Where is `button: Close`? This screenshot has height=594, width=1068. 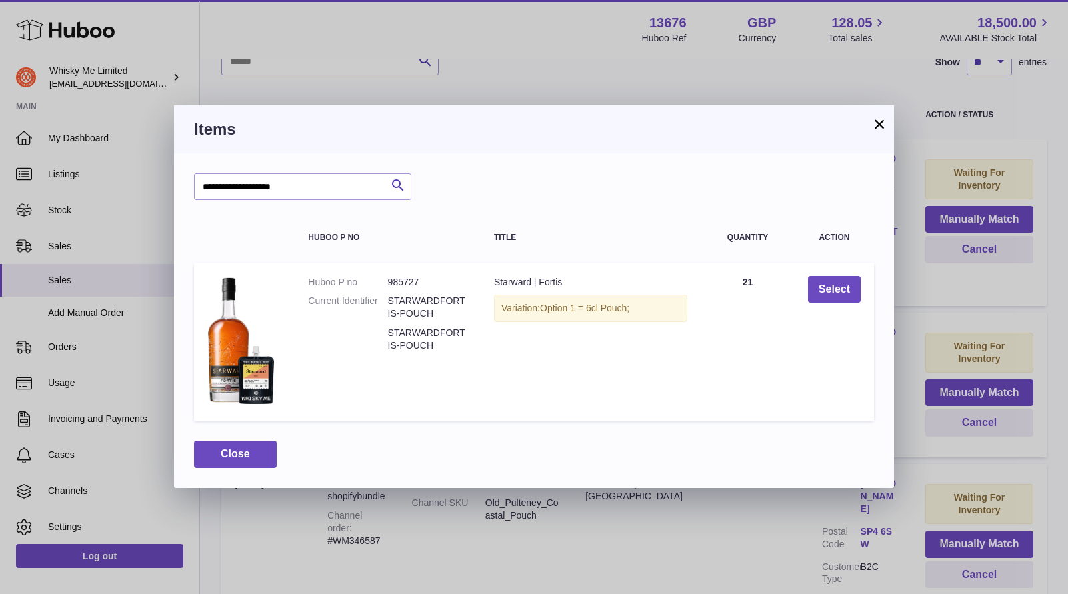
button: Close is located at coordinates (235, 454).